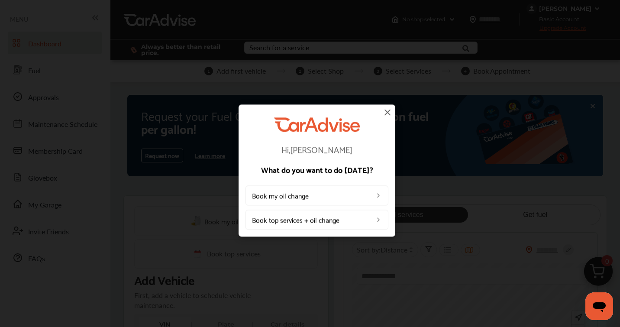 This screenshot has width=620, height=327. Describe the element at coordinates (317, 195) in the screenshot. I see `a: Book my oil change` at that location.